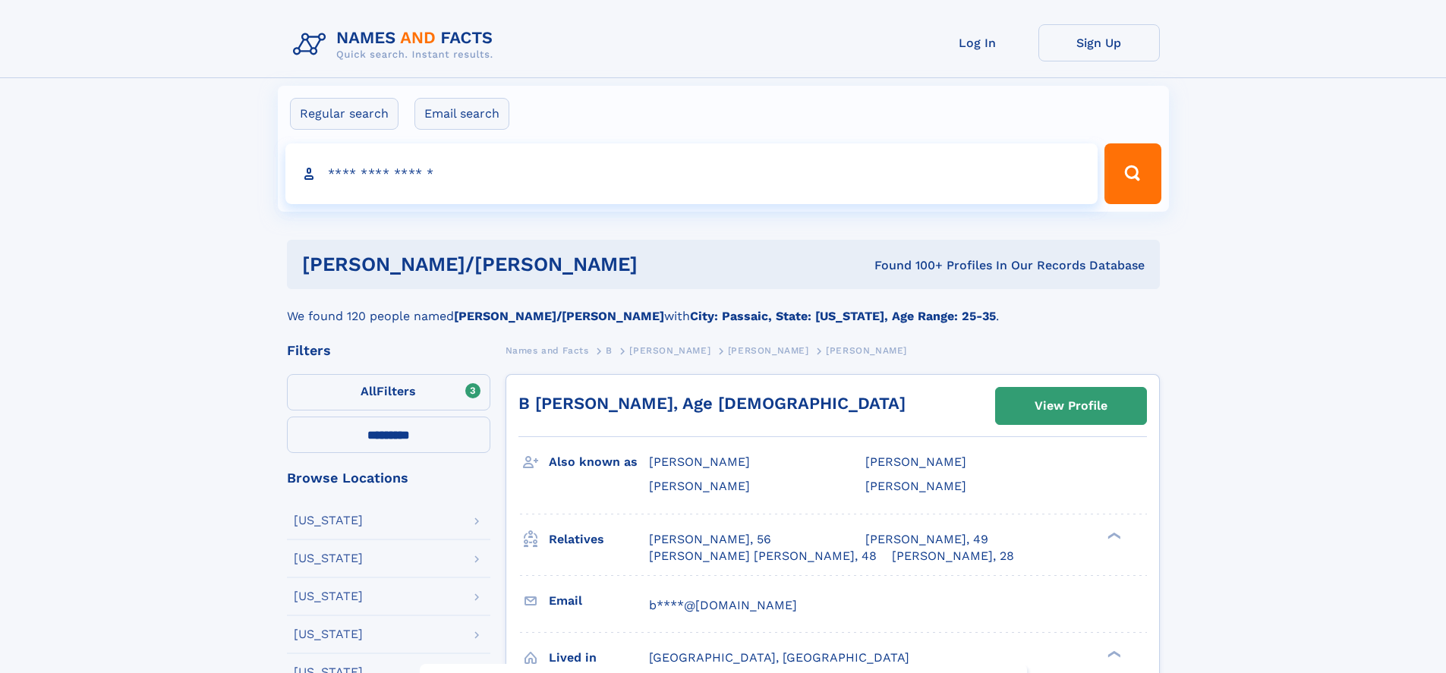 The height and width of the screenshot is (673, 1446). Describe the element at coordinates (692, 174) in the screenshot. I see `input: search input` at that location.